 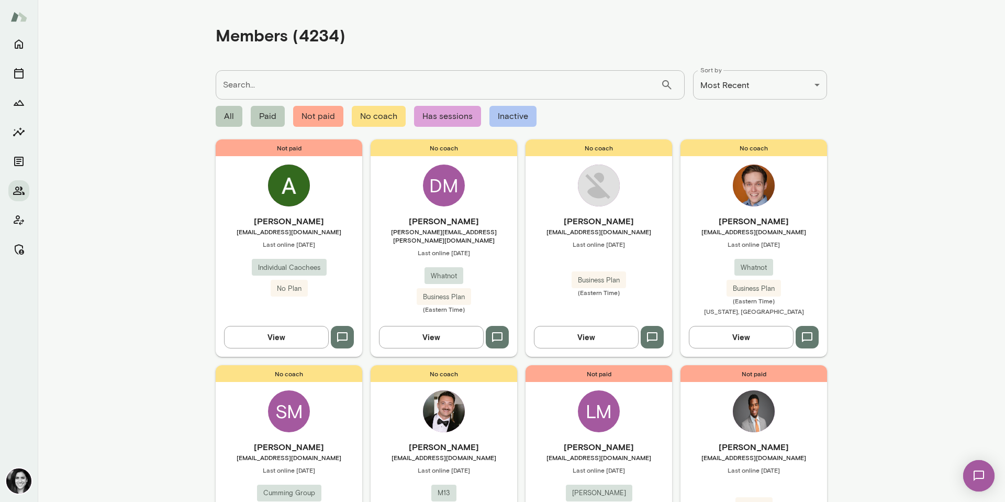 What do you see at coordinates (289, 289) in the screenshot?
I see `span: No Plan` at bounding box center [289, 289].